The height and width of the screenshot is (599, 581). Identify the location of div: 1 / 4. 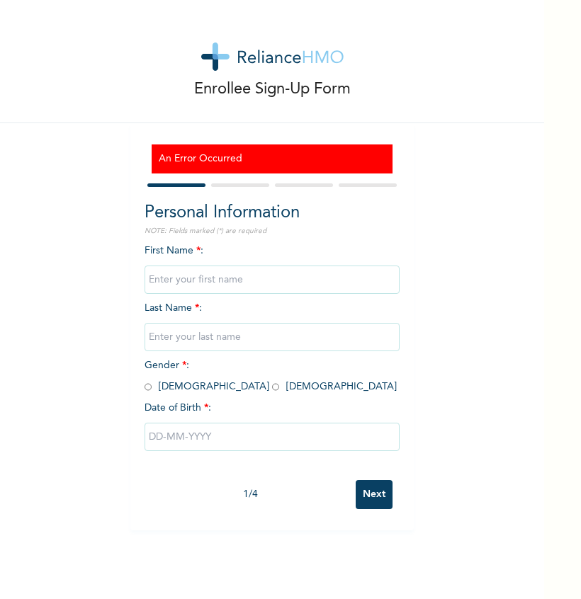
(250, 494).